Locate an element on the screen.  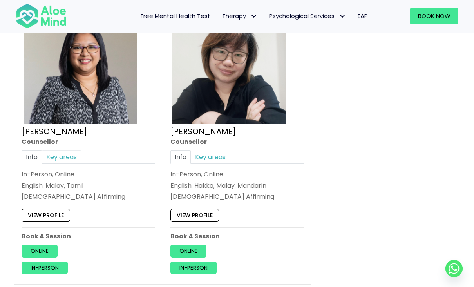
span: Psychological Services is located at coordinates (307, 16).